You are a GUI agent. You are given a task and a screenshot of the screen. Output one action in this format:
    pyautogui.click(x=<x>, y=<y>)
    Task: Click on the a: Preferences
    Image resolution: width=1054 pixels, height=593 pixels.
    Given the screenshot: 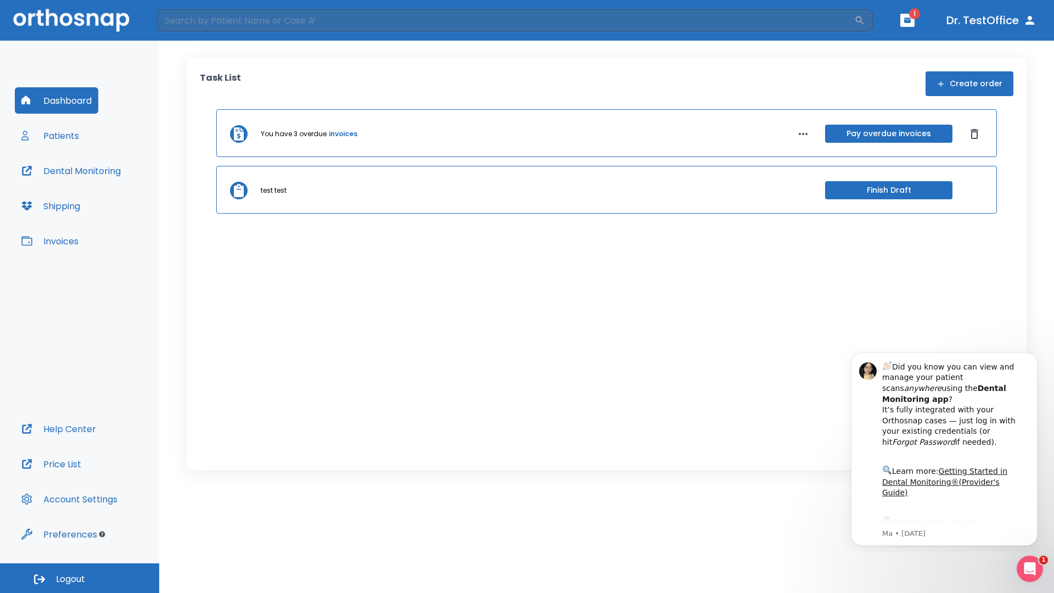 What is the action you would take?
    pyautogui.click(x=59, y=534)
    